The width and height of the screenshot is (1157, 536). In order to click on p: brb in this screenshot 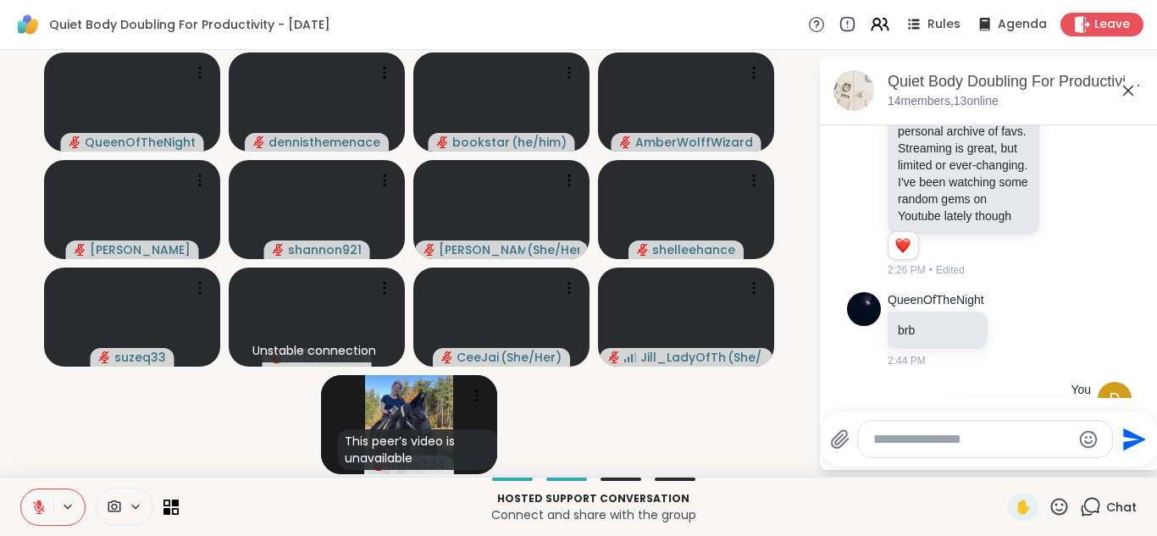, I will do `click(937, 330)`.